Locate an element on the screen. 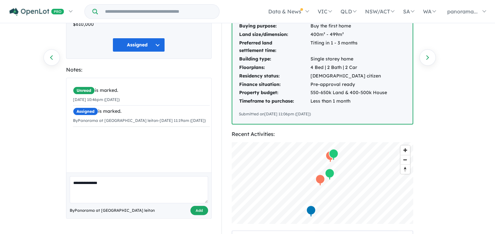  td: Pre-approval ready is located at coordinates (358, 85).